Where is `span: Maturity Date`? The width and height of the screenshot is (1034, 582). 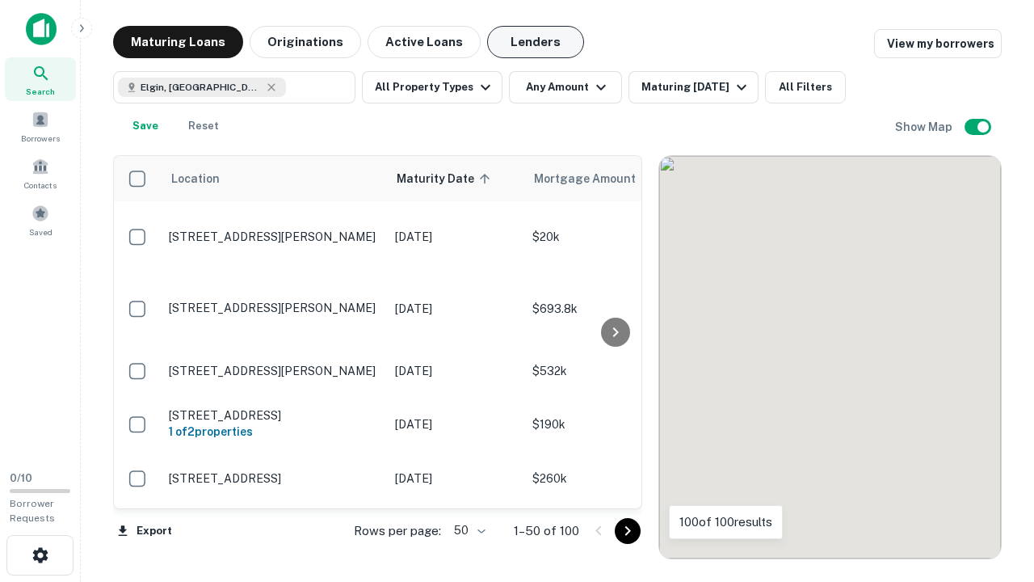 span: Maturity Date is located at coordinates (446, 179).